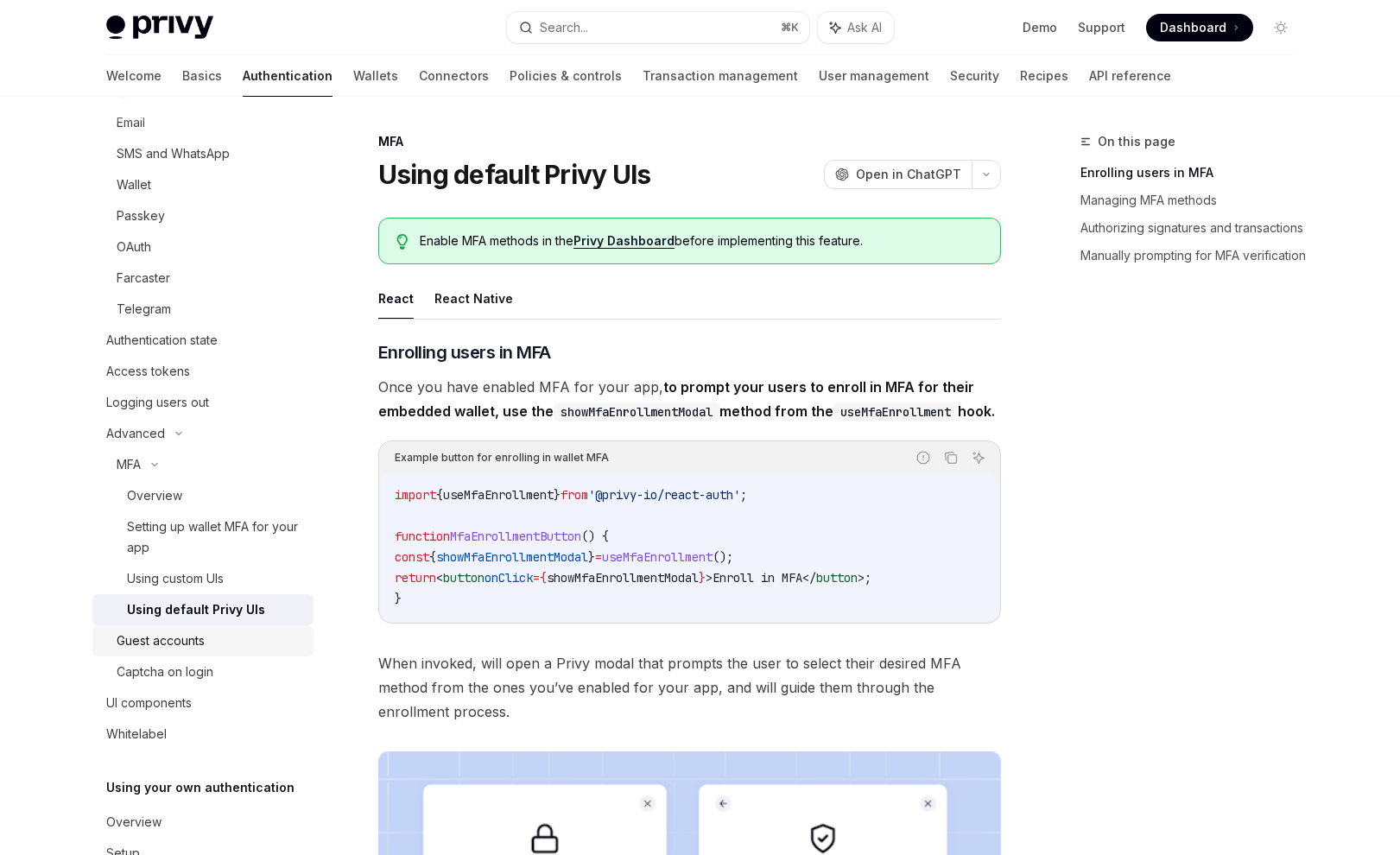 The width and height of the screenshot is (1400, 855). I want to click on div: Using custom UIs, so click(176, 579).